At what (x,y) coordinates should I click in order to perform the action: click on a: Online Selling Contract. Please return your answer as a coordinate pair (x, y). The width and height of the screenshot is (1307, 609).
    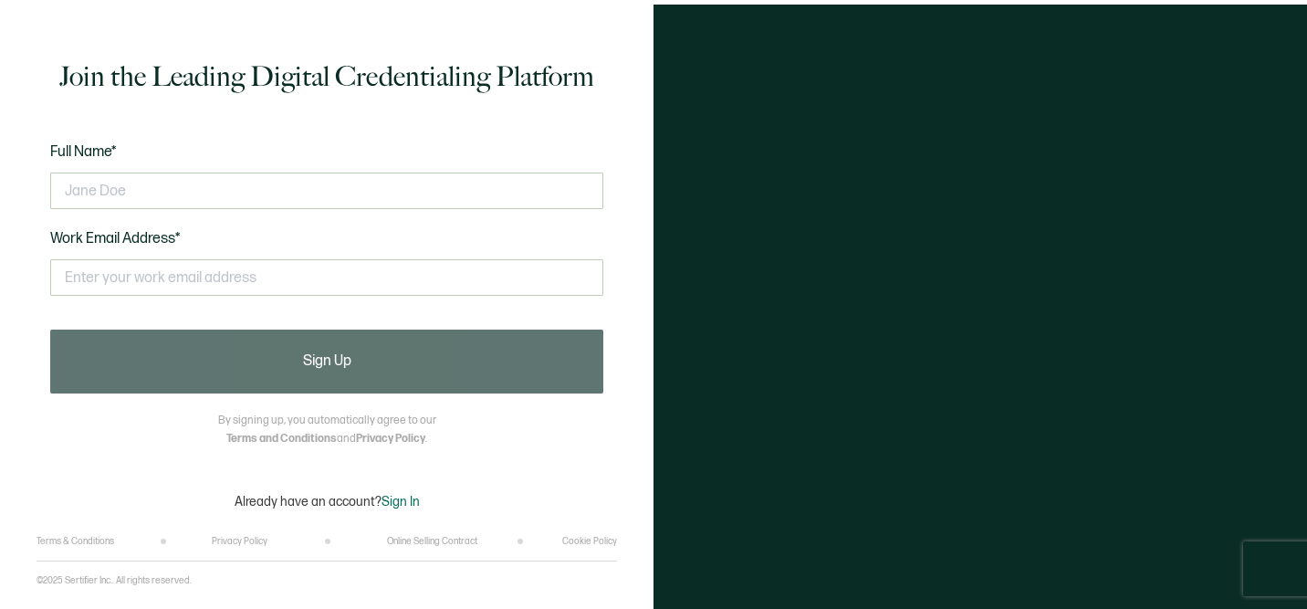
    Looking at the image, I should click on (432, 541).